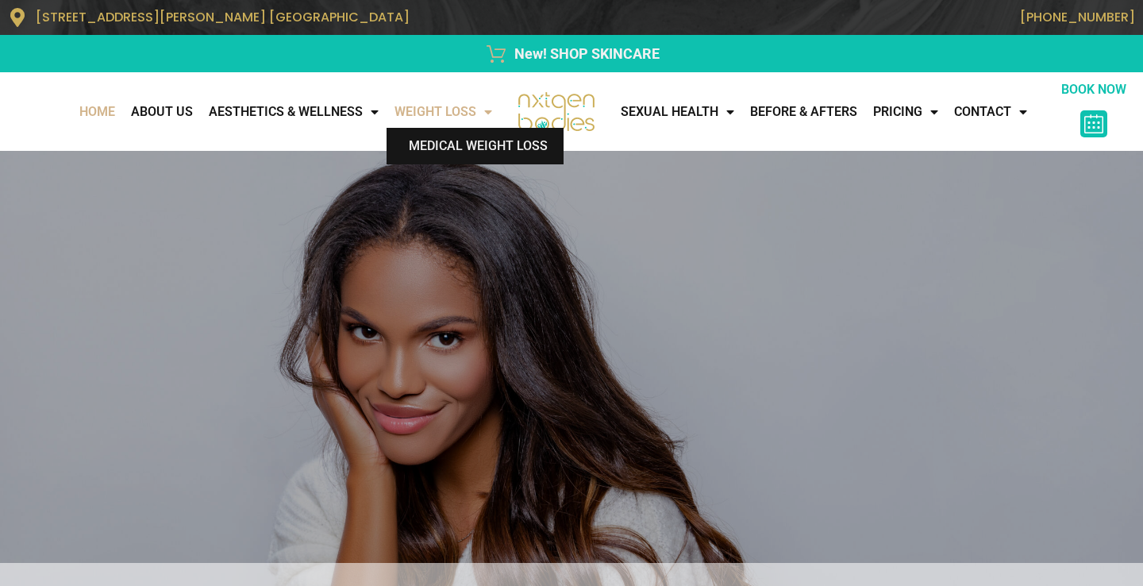 This screenshot has width=1143, height=586. What do you see at coordinates (677, 112) in the screenshot?
I see `a: Sexual Health` at bounding box center [677, 112].